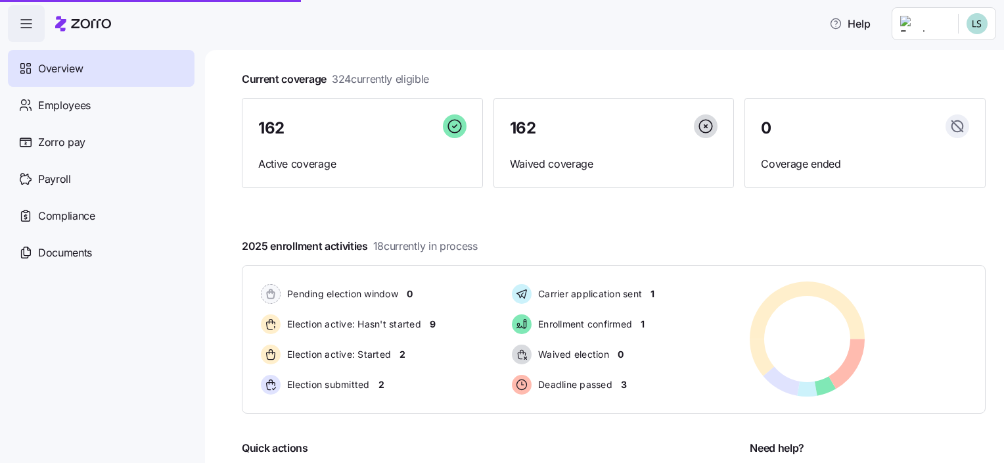 This screenshot has height=463, width=1004. What do you see at coordinates (614, 164) in the screenshot?
I see `span: Waived coverage` at bounding box center [614, 164].